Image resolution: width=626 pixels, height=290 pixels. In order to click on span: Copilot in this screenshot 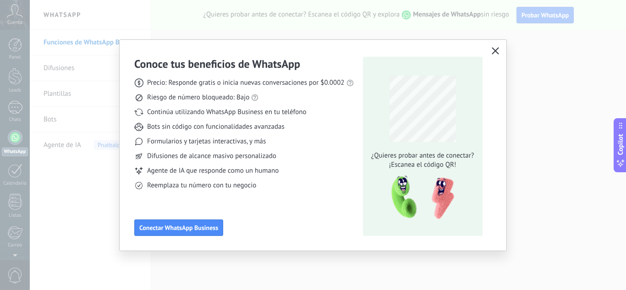, I will do `click(621, 144)`.